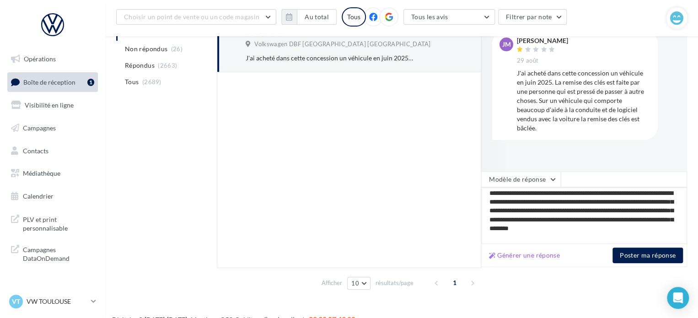  Describe the element at coordinates (146, 49) in the screenshot. I see `span: Non répondus` at that location.